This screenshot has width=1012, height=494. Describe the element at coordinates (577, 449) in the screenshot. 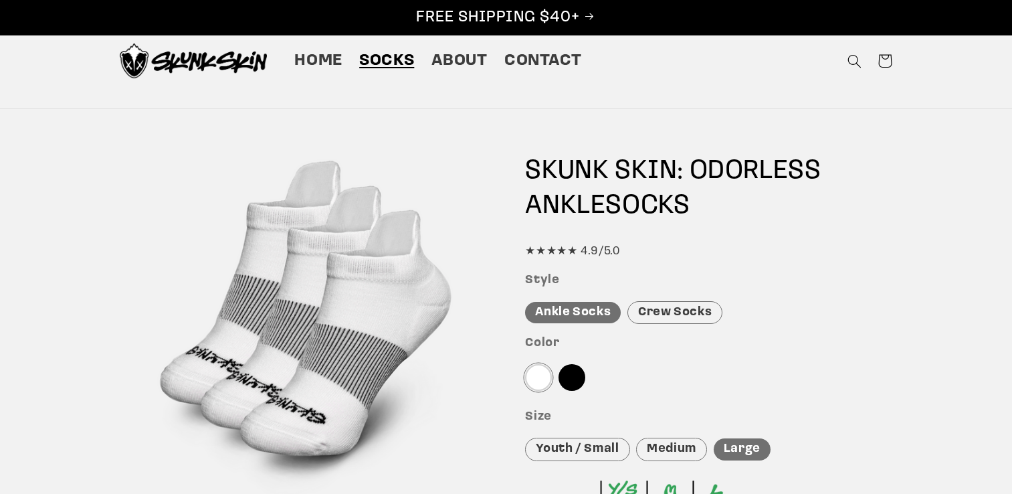

I see `div: Youth / Small` at that location.